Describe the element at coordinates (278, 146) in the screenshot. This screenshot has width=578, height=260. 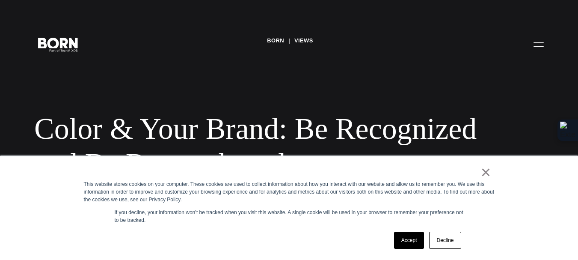
I see `div: Color & Your Brand: Be Recognized and Be Remembered` at that location.